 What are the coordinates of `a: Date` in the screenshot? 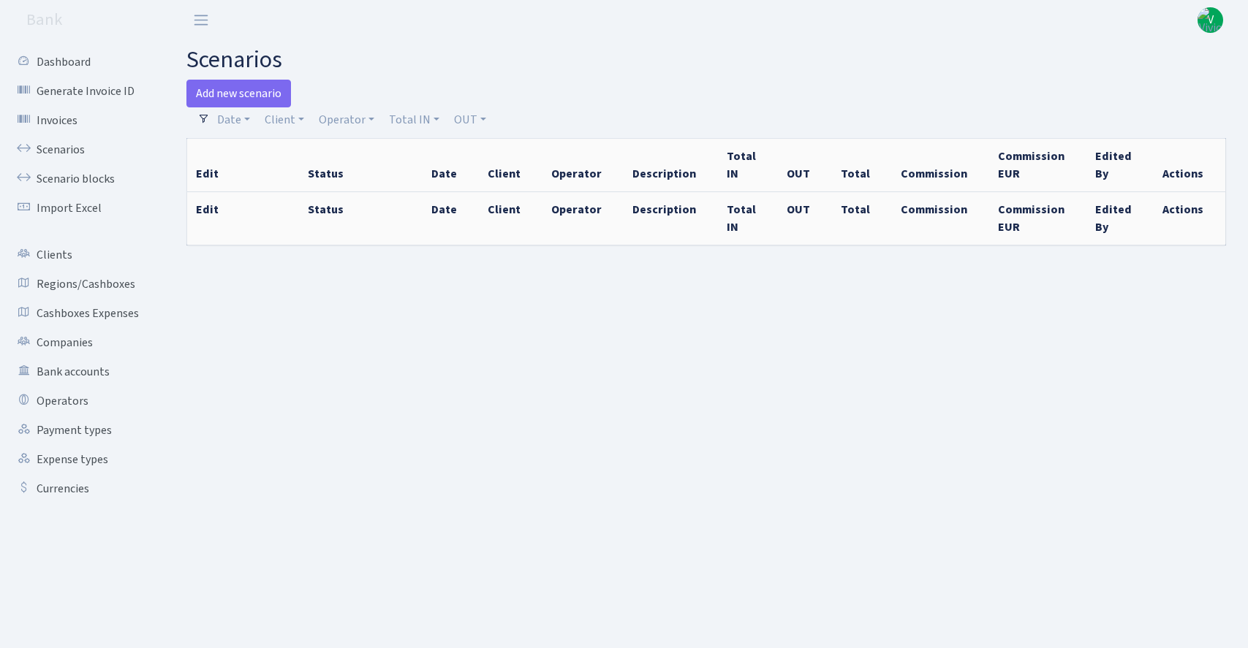 It's located at (233, 120).